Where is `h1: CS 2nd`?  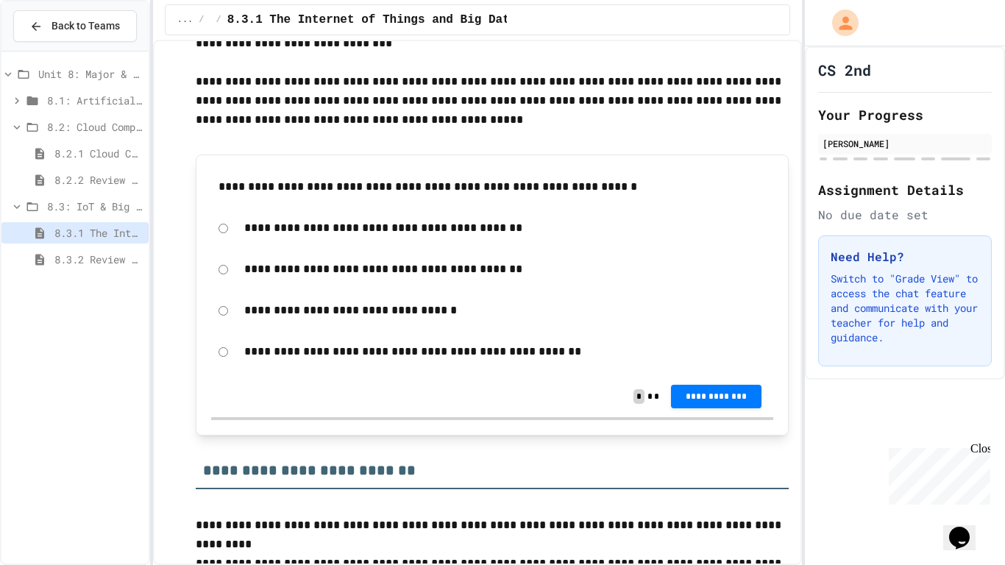
h1: CS 2nd is located at coordinates (844, 70).